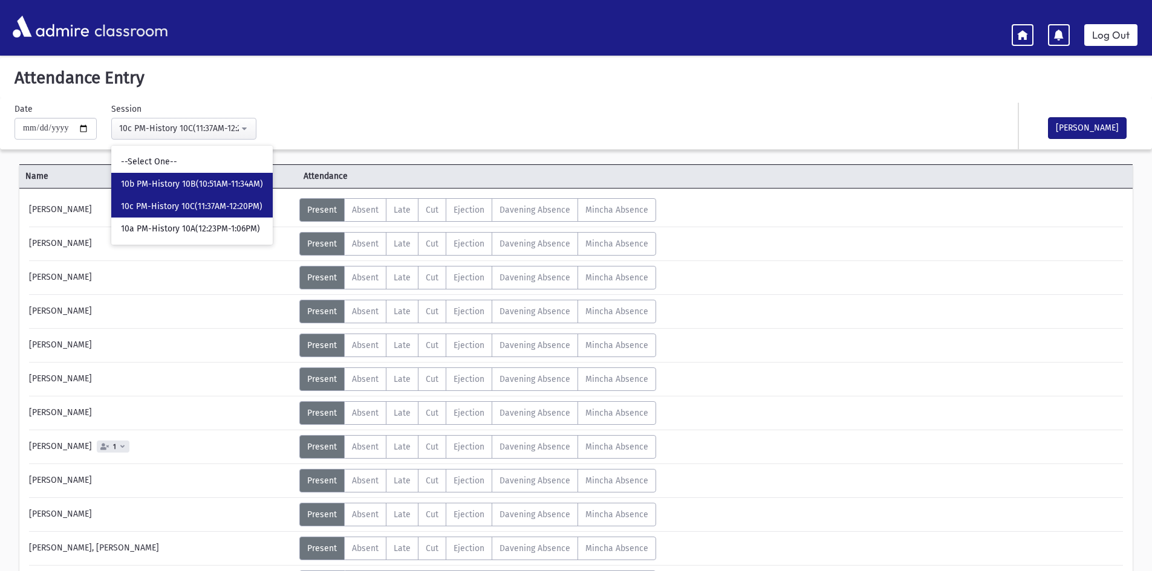  I want to click on img: AdmirePro, so click(51, 27).